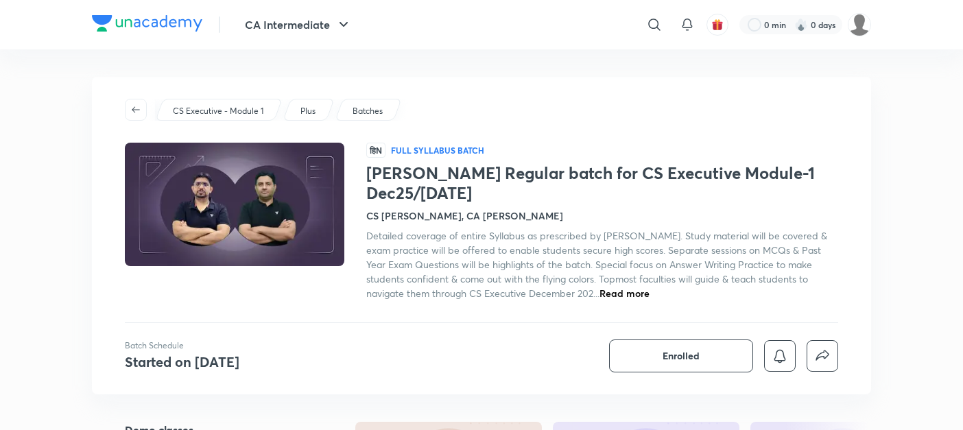  Describe the element at coordinates (147, 25) in the screenshot. I see `a: Company Logo` at that location.